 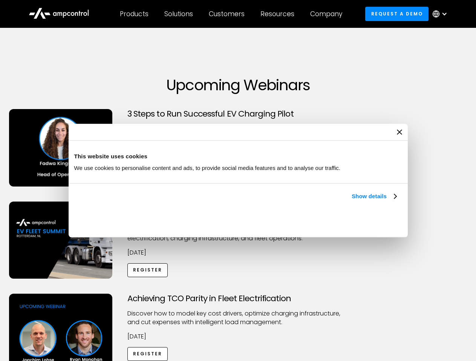 I want to click on p: Discover how to model key cost drivers, optimize charging infrastructure, and cut expenses with i..., so click(x=238, y=318).